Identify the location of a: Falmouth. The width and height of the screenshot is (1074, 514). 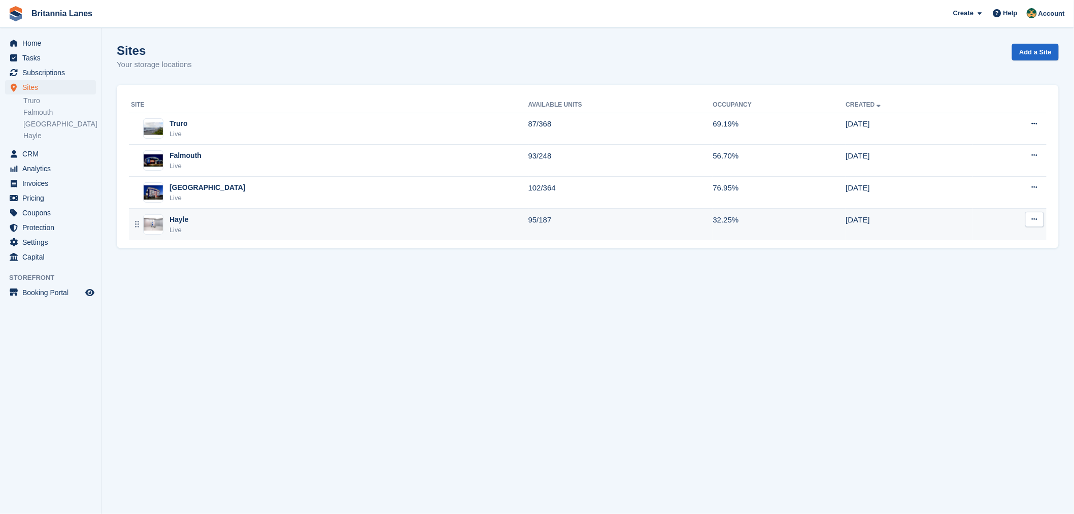
(59, 112).